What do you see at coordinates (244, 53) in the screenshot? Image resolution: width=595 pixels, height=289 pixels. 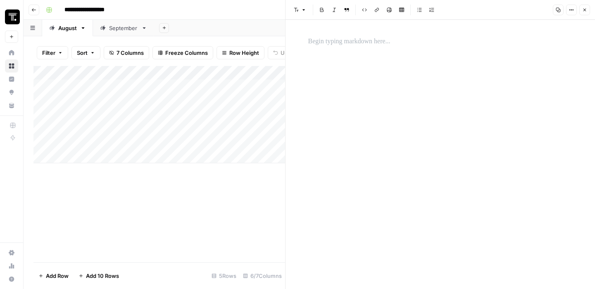 I see `span: Row Height` at bounding box center [244, 53].